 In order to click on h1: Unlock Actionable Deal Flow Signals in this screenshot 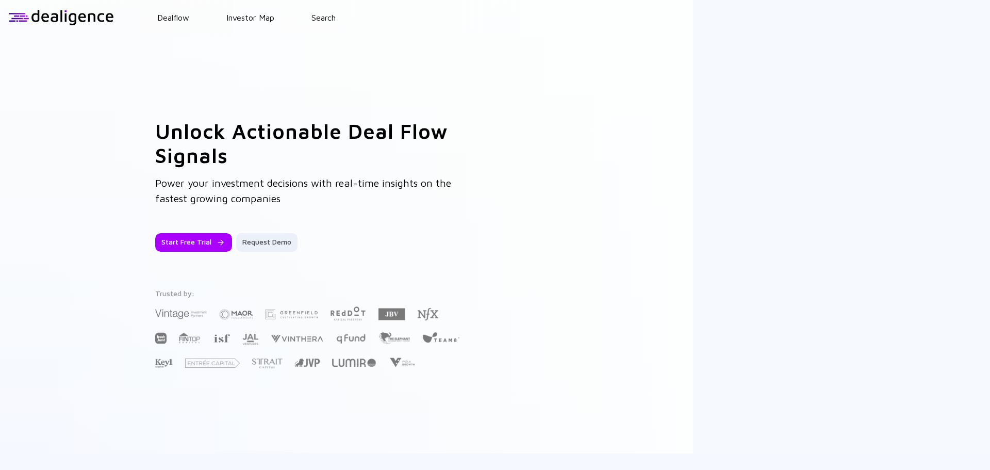, I will do `click(310, 143)`.